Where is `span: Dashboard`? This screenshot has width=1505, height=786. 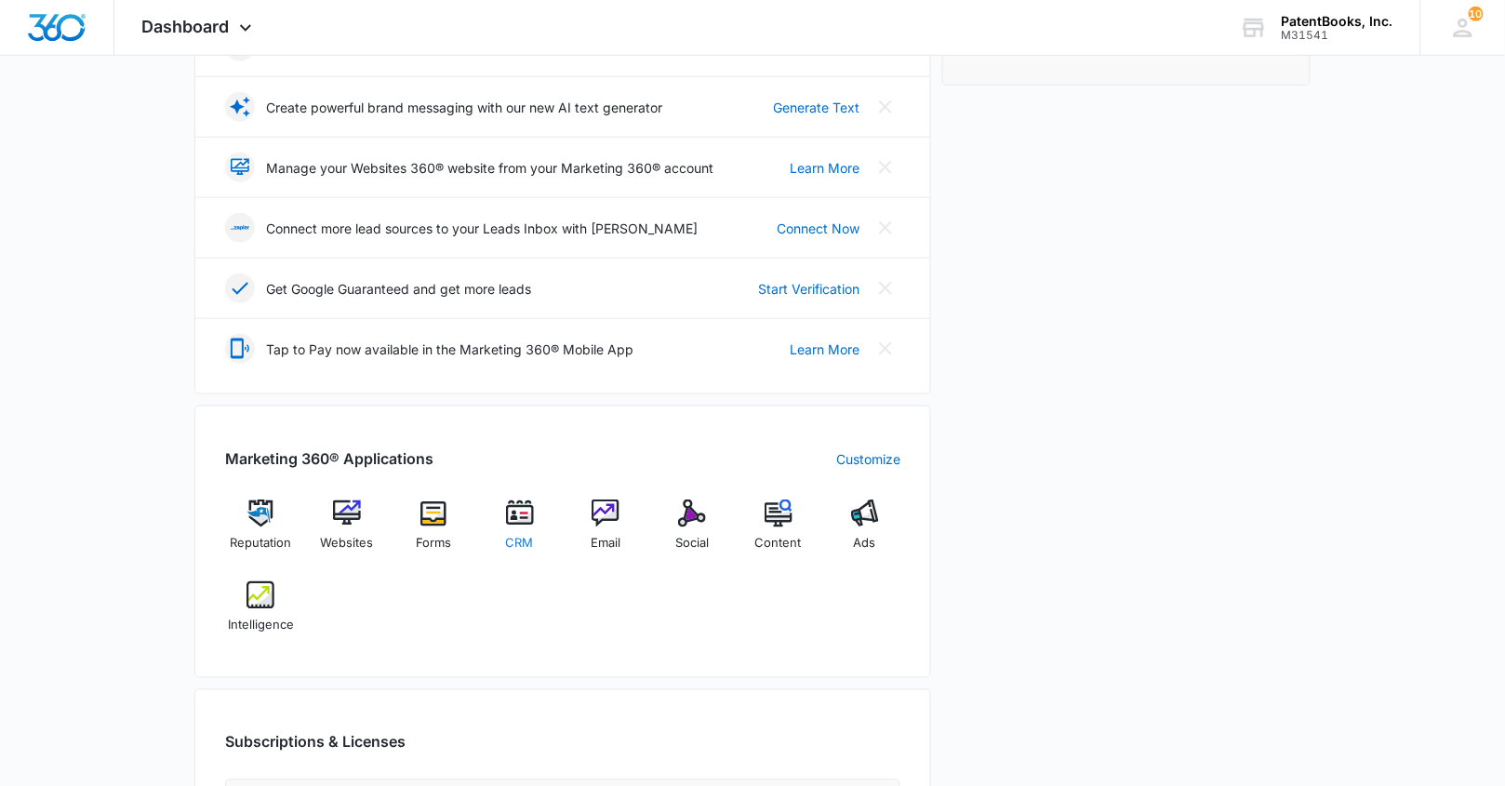
span: Dashboard is located at coordinates (186, 26).